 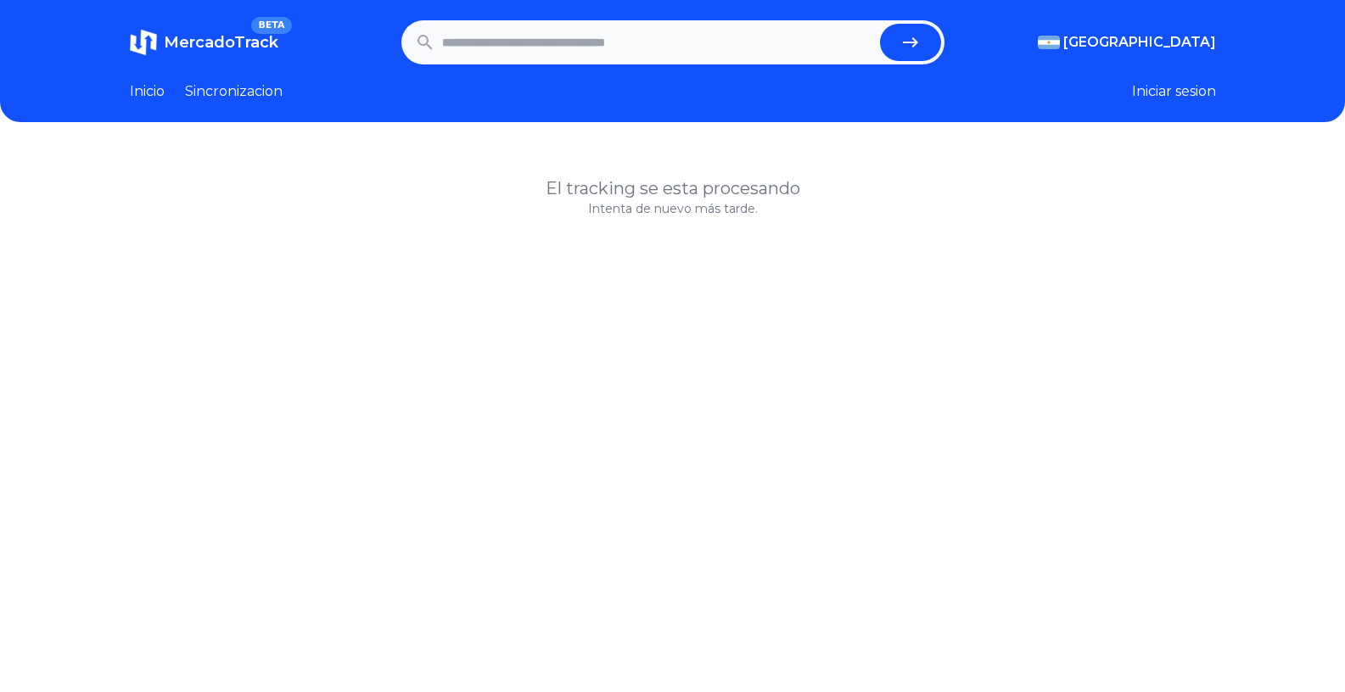 What do you see at coordinates (233, 92) in the screenshot?
I see `a: Sincronizacion` at bounding box center [233, 92].